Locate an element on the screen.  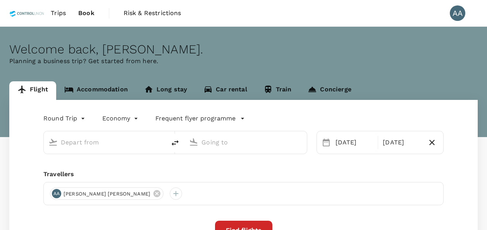
a: Long stay is located at coordinates (165, 91).